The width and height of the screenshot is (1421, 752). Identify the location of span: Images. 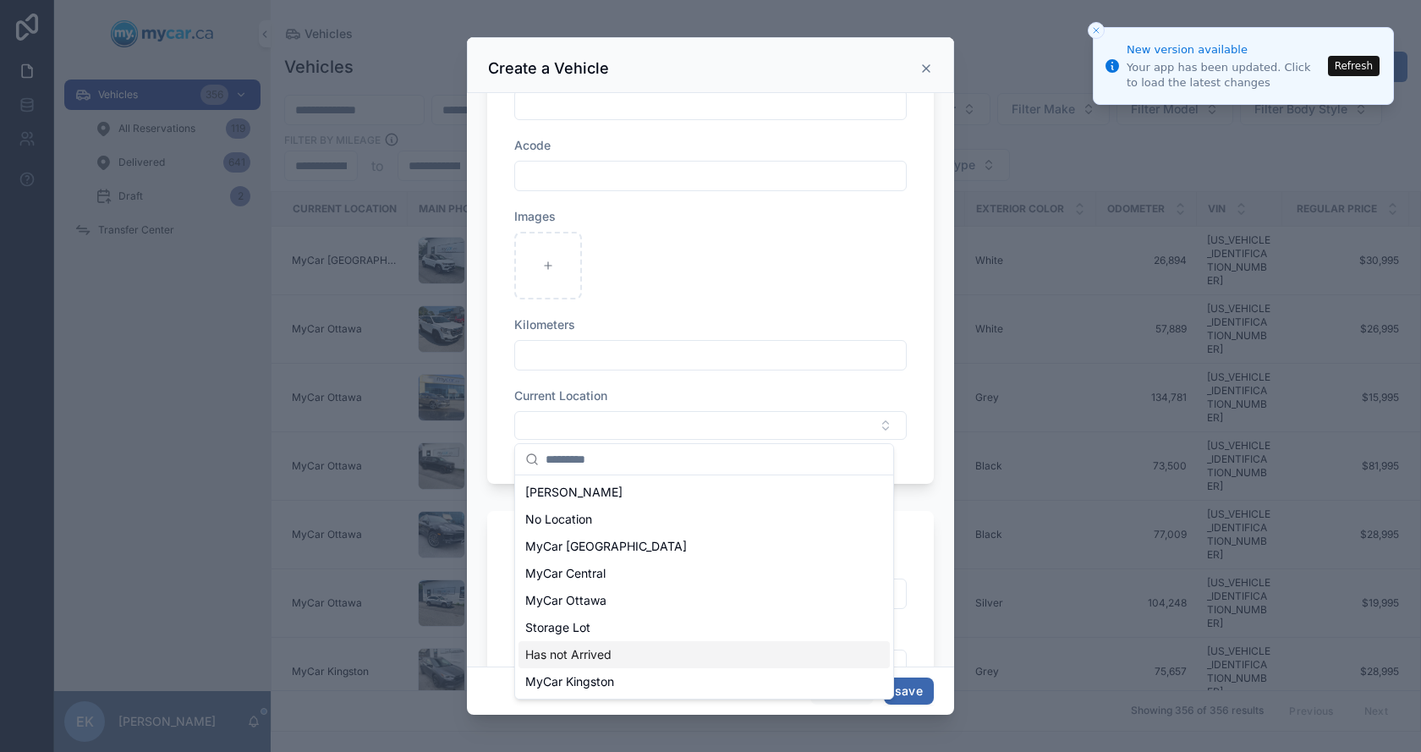
(535, 216).